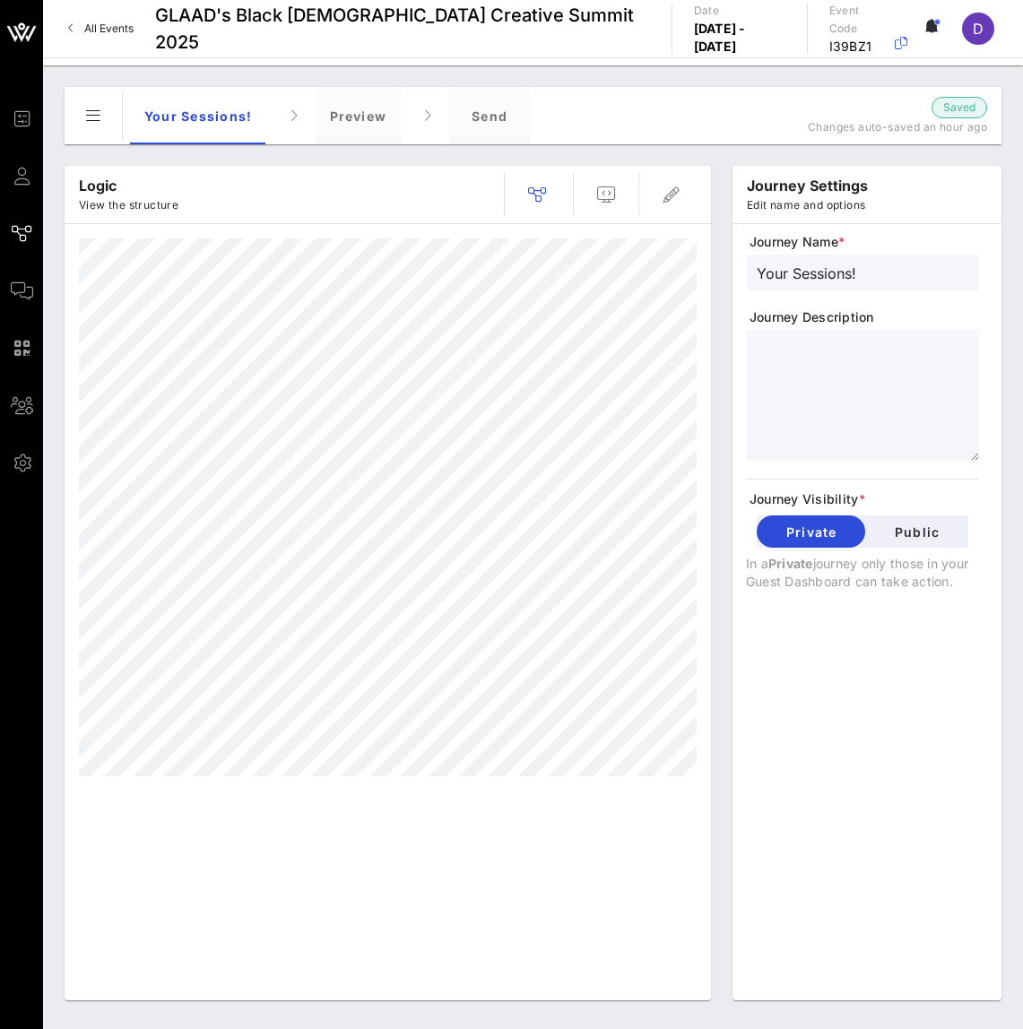  Describe the element at coordinates (128, 205) in the screenshot. I see `p: View the structure` at that location.